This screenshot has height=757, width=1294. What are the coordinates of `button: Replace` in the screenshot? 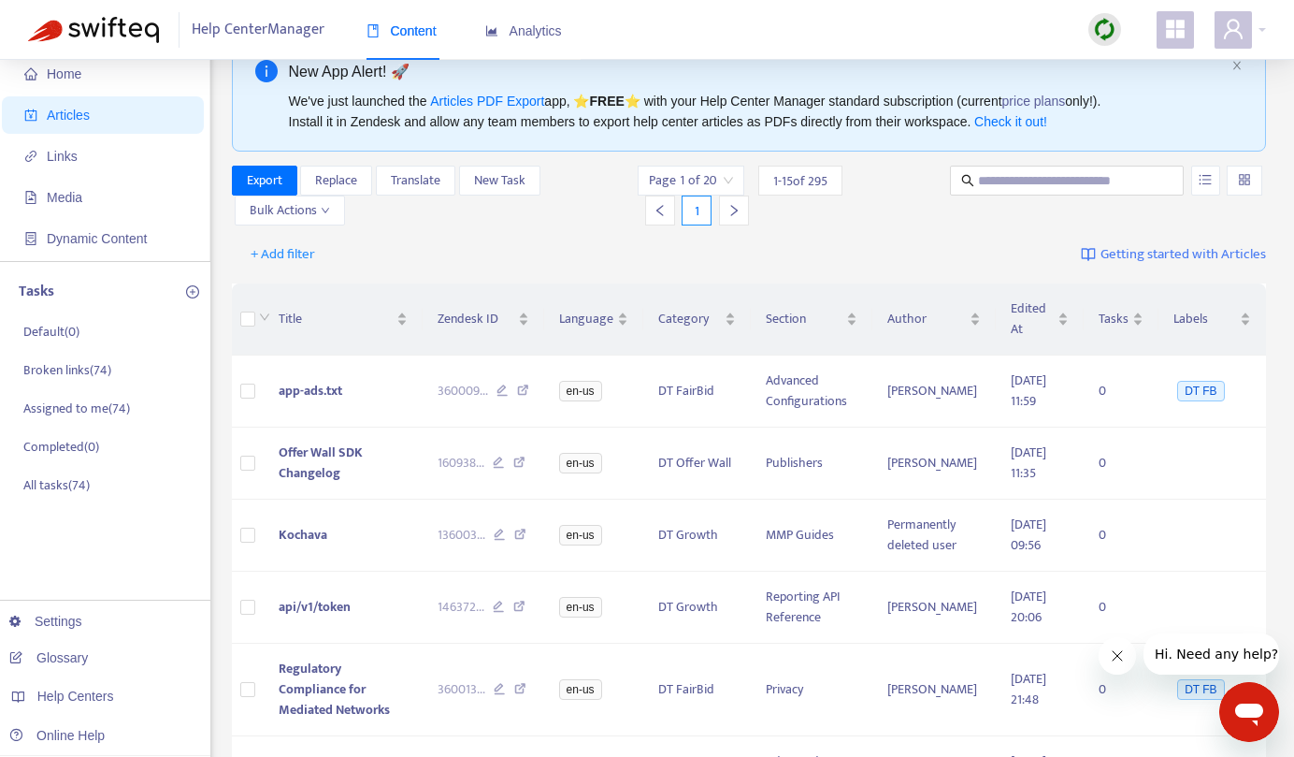 It's located at (336, 180).